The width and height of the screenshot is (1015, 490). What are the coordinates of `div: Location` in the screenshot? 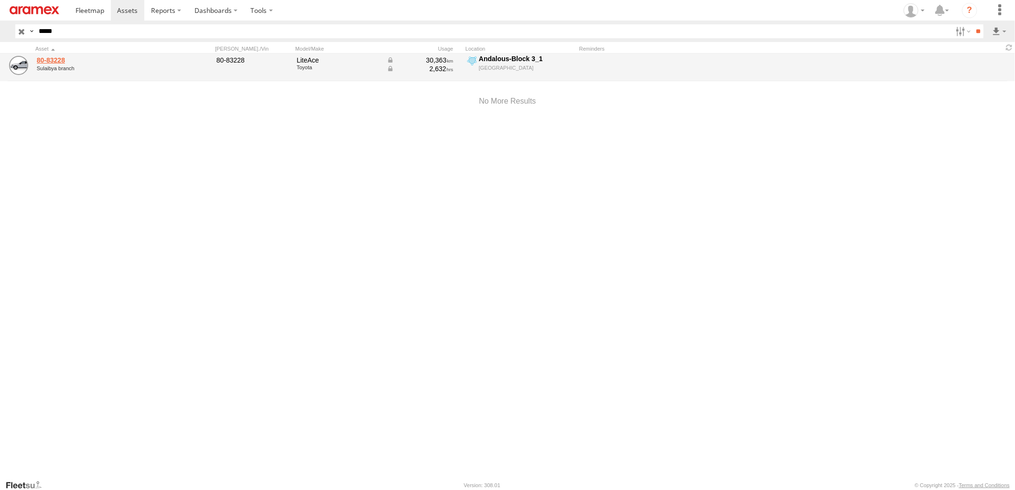 It's located at (520, 49).